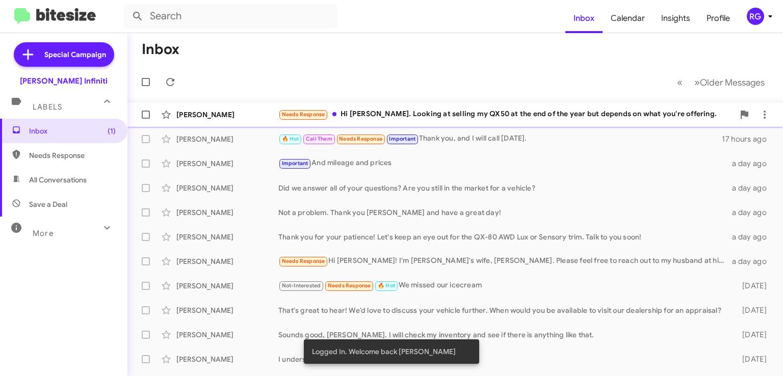  What do you see at coordinates (583, 18) in the screenshot?
I see `a: Inbox` at bounding box center [583, 18].